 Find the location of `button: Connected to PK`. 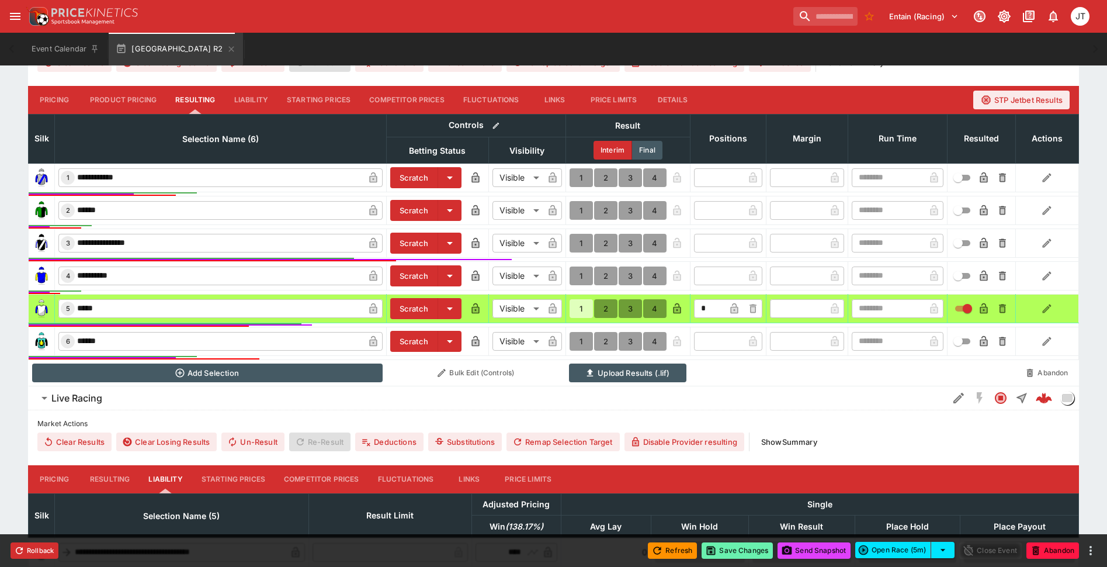

button: Connected to PK is located at coordinates (980, 16).